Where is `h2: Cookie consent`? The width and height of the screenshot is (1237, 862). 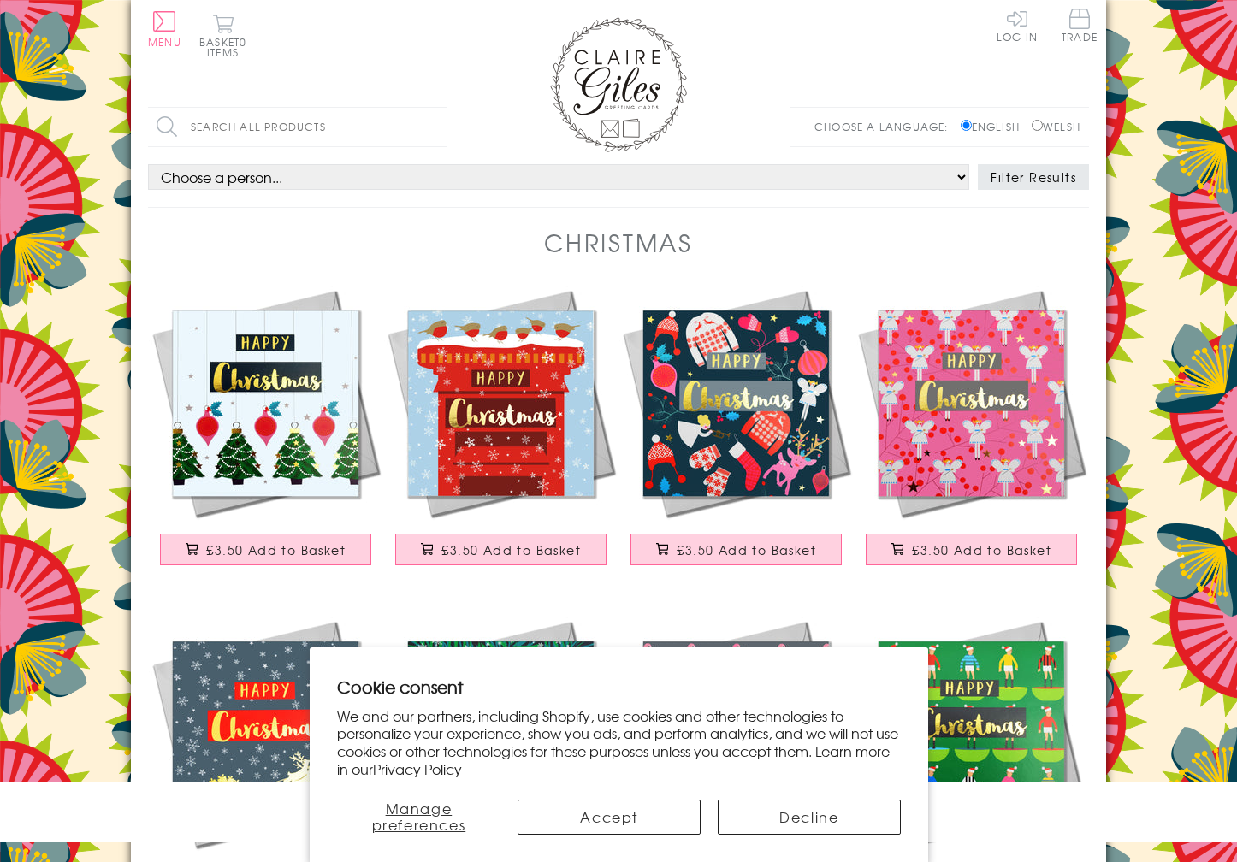
h2: Cookie consent is located at coordinates (618, 687).